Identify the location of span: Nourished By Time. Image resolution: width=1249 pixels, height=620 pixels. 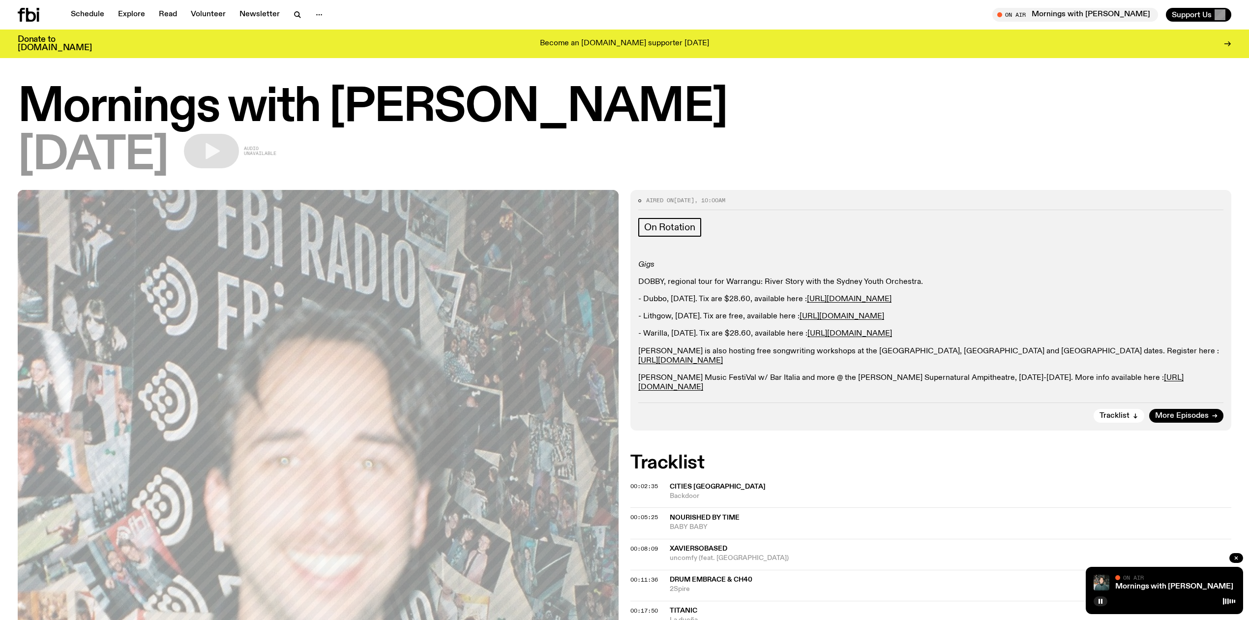
(705, 517).